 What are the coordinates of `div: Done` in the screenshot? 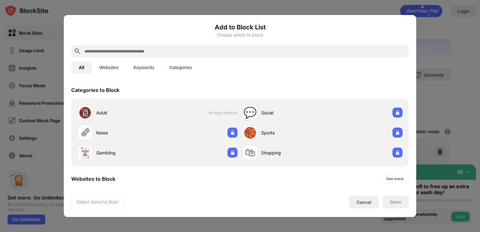 It's located at (395, 202).